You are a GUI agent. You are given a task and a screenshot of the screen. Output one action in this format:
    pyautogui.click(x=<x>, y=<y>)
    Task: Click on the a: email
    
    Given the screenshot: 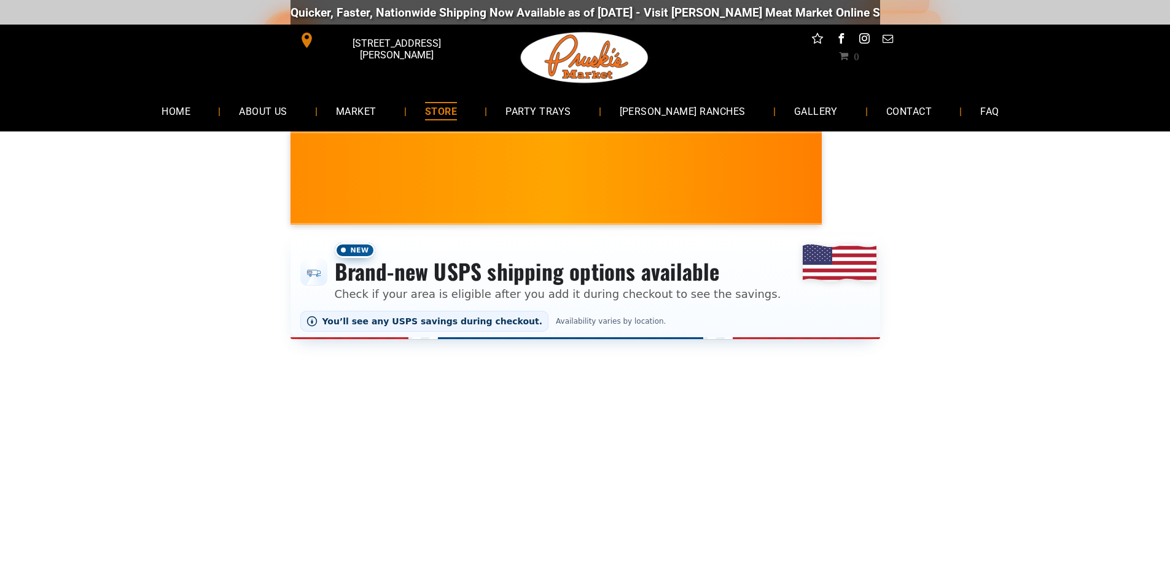 What is the action you would take?
    pyautogui.click(x=888, y=40)
    